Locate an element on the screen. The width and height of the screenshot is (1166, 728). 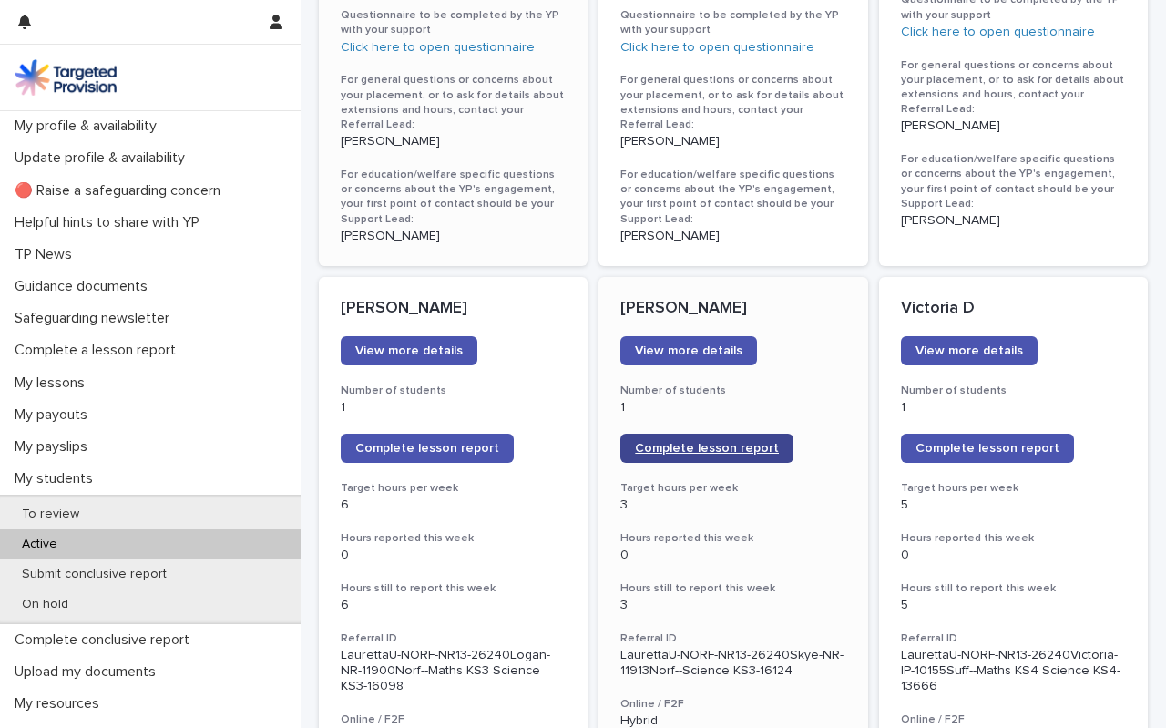
p: LaurettaU-NORF-NR13-26240Victoria-IP-10155Suff--Maths KS4 Science KS4-13666 is located at coordinates (1013, 671).